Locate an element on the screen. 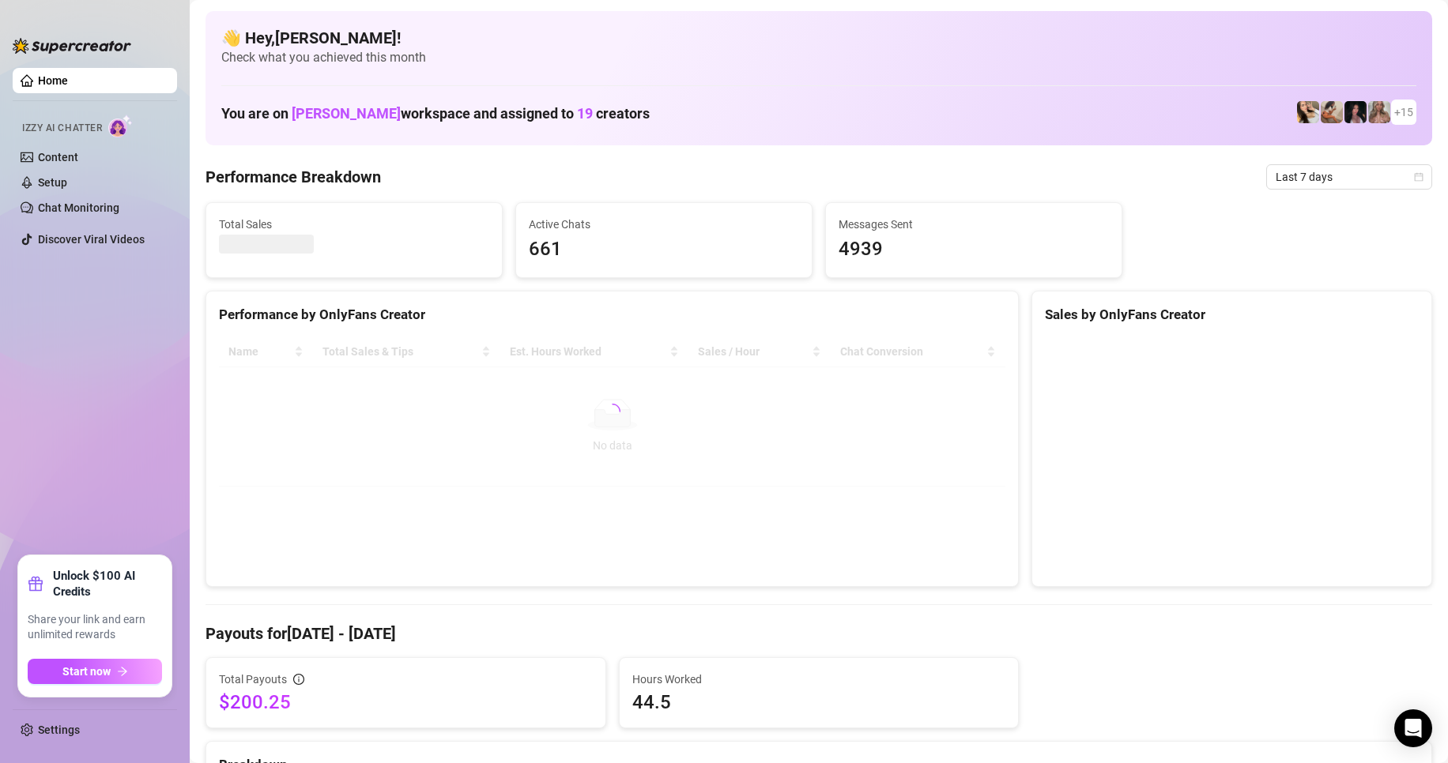 The image size is (1448, 763). span: Last 7 days is located at coordinates (1349, 177).